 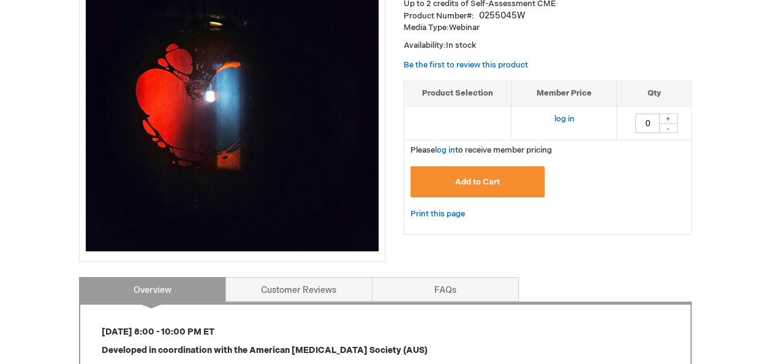 I want to click on span: Add to Cart, so click(x=477, y=182).